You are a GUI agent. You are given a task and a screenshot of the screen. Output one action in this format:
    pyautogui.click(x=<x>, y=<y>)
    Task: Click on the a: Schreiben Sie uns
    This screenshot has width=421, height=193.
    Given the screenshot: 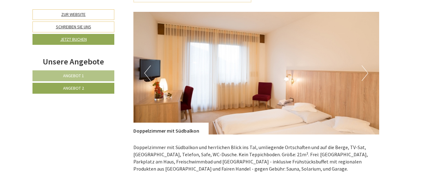 What is the action you would take?
    pyautogui.click(x=73, y=27)
    